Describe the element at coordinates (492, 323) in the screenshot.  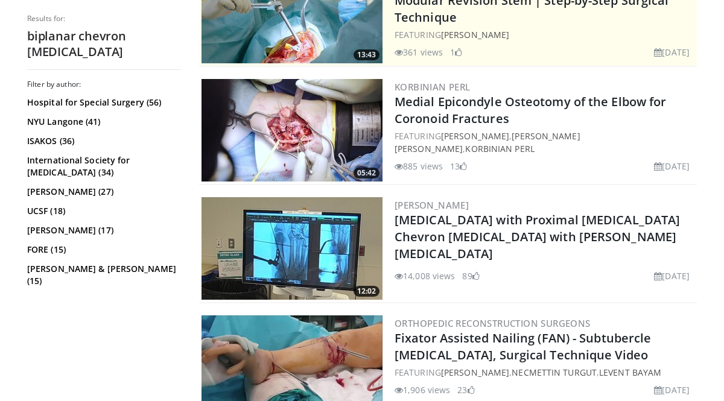
I see `a: Orthopedic Reconstruction Surgeons` at that location.